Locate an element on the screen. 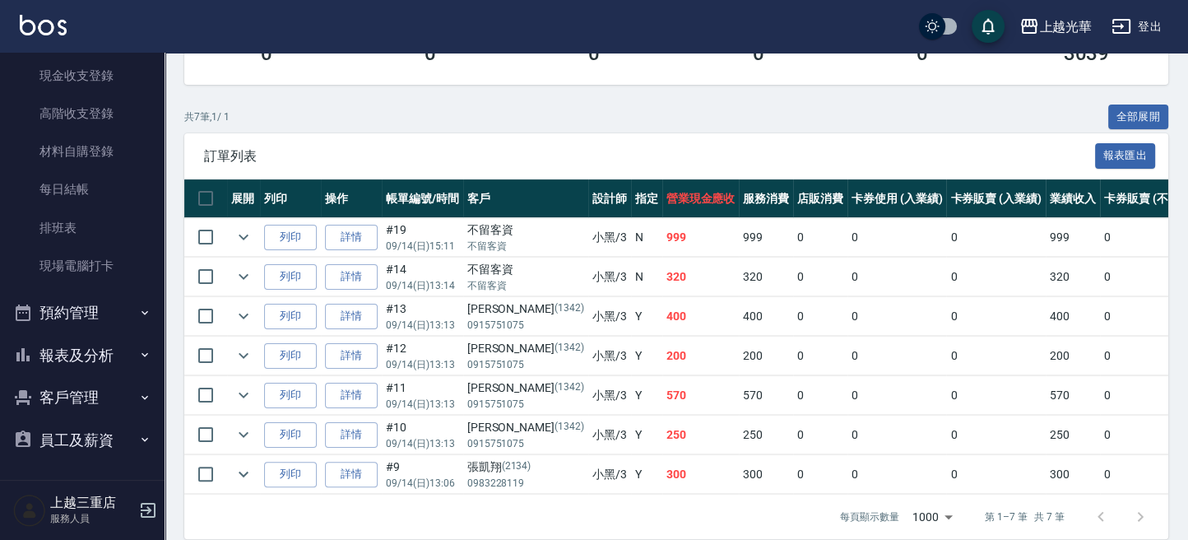 Image resolution: width=1188 pixels, height=540 pixels. button: 登出 is located at coordinates (1136, 26).